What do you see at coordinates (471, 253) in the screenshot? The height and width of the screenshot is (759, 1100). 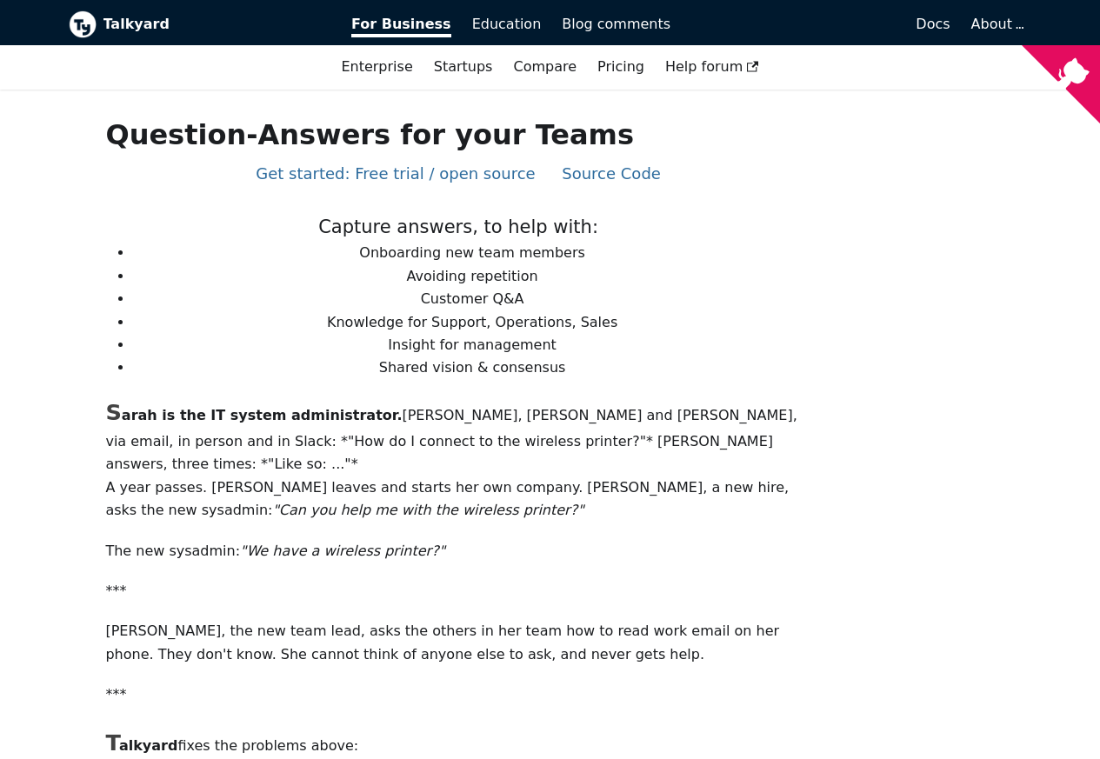 I see `li: Onboarding new team members` at bounding box center [471, 253].